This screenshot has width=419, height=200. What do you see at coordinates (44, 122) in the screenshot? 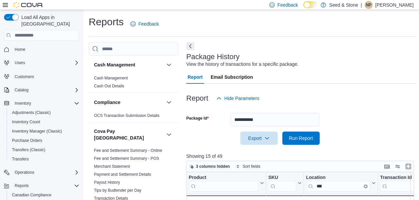
I see `button: Inventory Count` at bounding box center [44, 122].